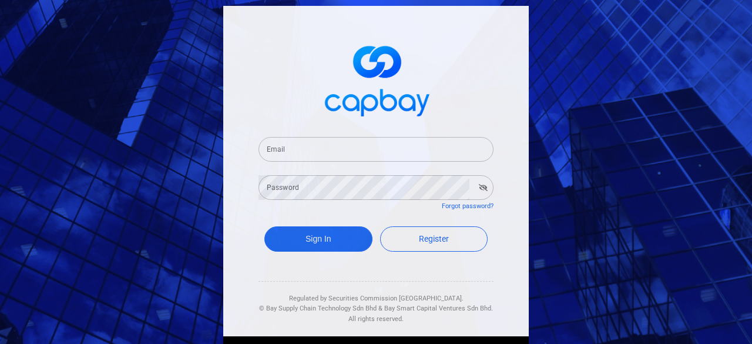 Image resolution: width=752 pixels, height=344 pixels. Describe the element at coordinates (468, 206) in the screenshot. I see `a: Forgot password?` at that location.